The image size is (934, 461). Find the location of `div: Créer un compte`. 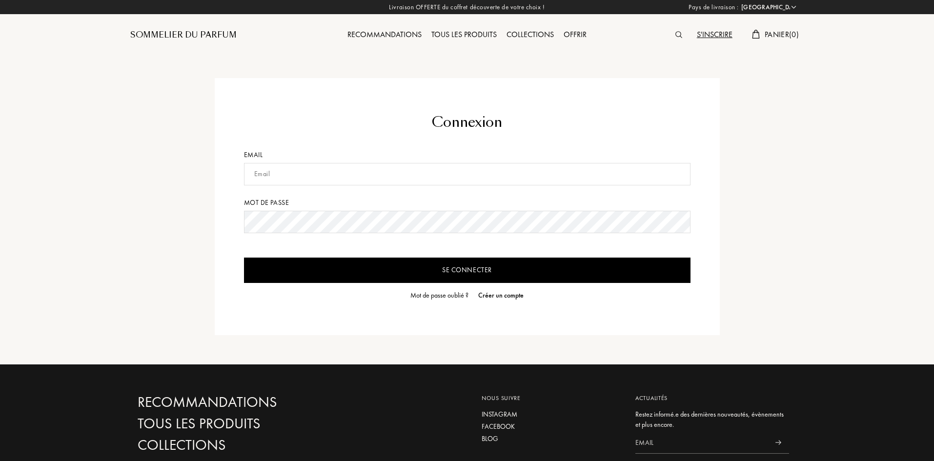

div: Créer un compte is located at coordinates (501, 295).